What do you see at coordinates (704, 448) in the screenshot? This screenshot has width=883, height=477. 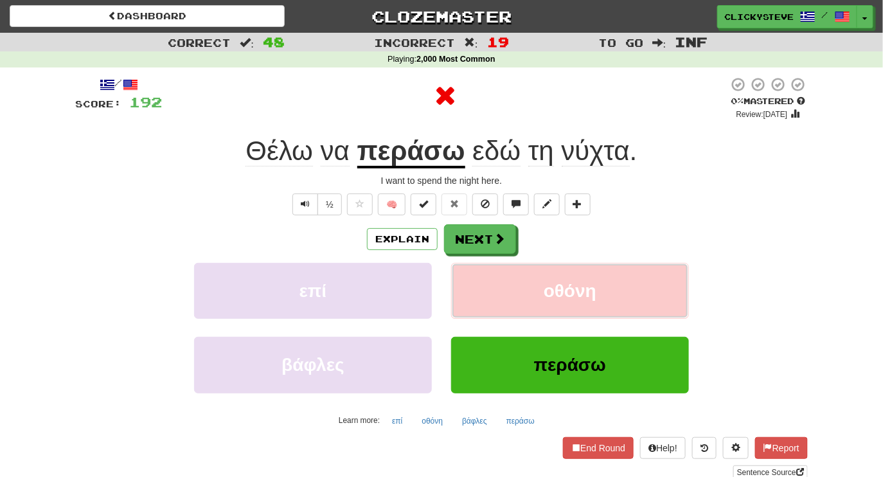 I see `button: Round history (alt+y)` at bounding box center [704, 448].